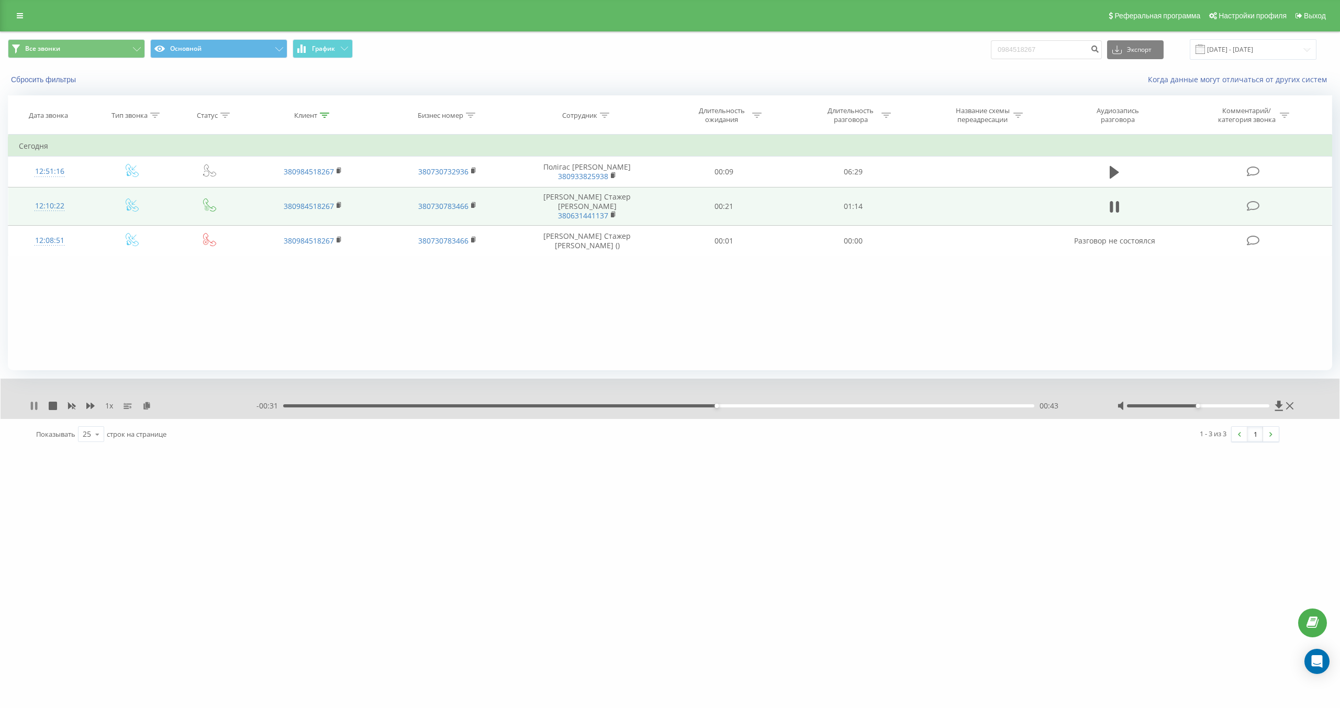 The width and height of the screenshot is (1340, 708). Describe the element at coordinates (440, 115) in the screenshot. I see `div: Бизнес номер` at that location.